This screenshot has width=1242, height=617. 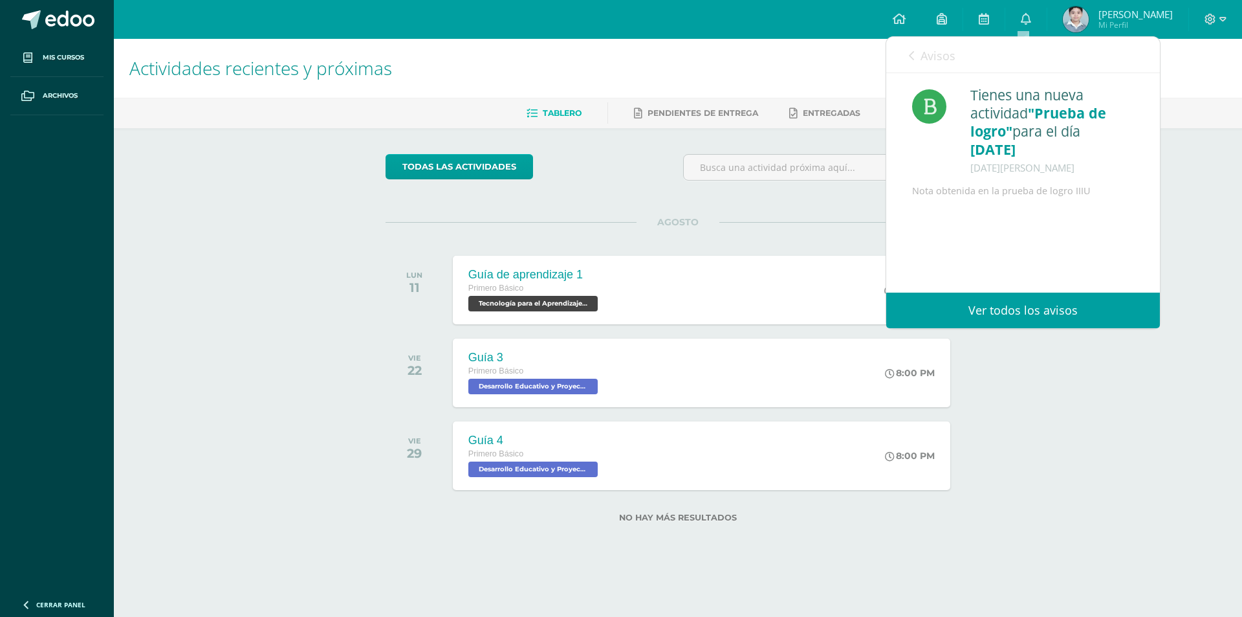 I want to click on div: Guía 4, so click(x=534, y=440).